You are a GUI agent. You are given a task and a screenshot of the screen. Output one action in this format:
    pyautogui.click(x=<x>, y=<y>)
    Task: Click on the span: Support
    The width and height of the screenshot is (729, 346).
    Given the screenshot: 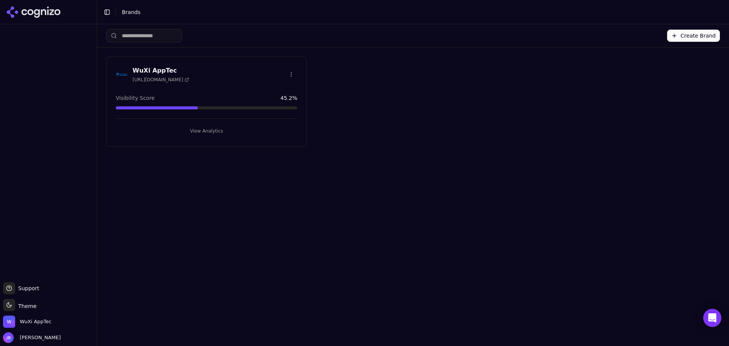 What is the action you would take?
    pyautogui.click(x=27, y=288)
    